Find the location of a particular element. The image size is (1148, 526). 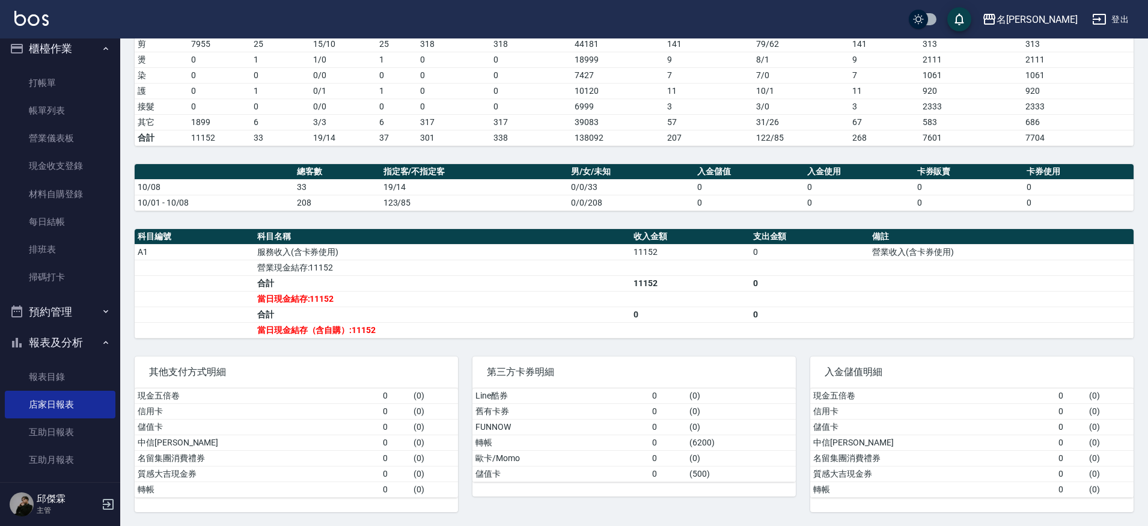

a: 打帳單 is located at coordinates (60, 83).